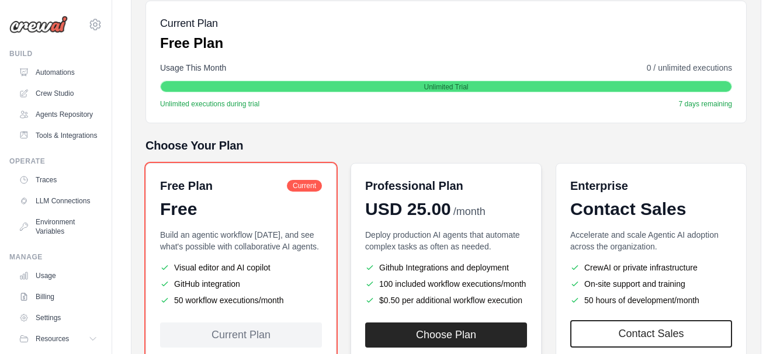 Image resolution: width=780 pixels, height=354 pixels. What do you see at coordinates (651, 268) in the screenshot?
I see `li: CrewAI or private infrastructure` at bounding box center [651, 268].